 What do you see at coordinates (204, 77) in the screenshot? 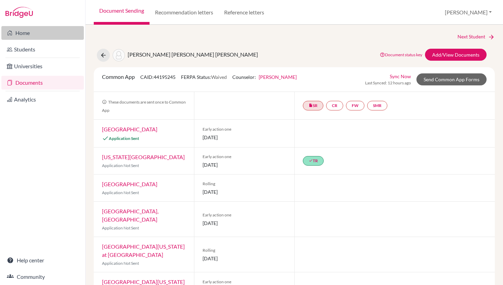
I see `span: FERPA Status:` at bounding box center [204, 77].